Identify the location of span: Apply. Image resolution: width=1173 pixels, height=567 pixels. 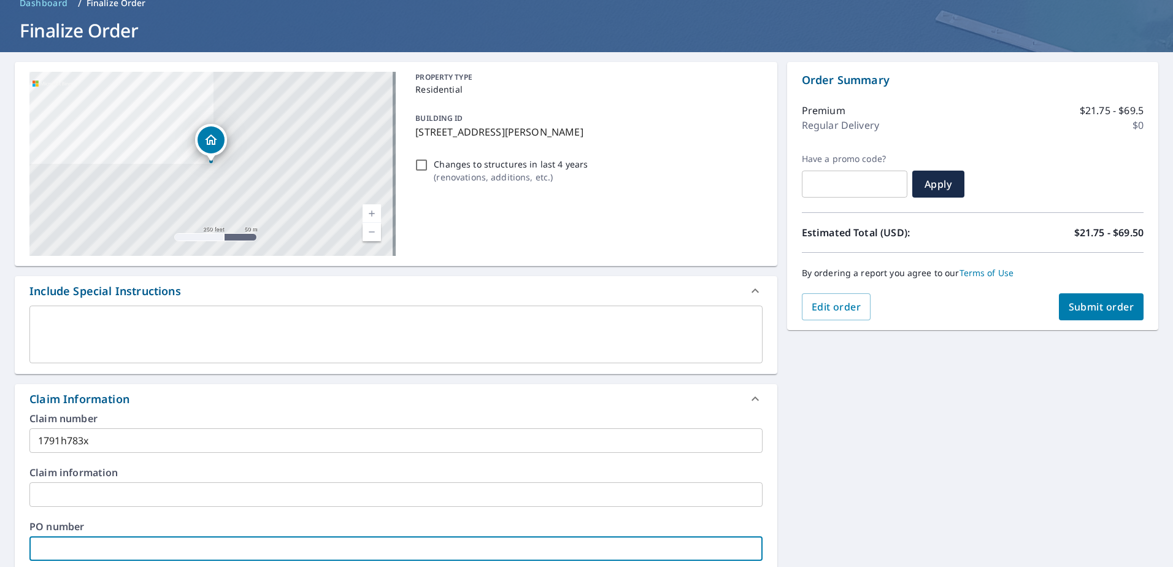
(938, 184).